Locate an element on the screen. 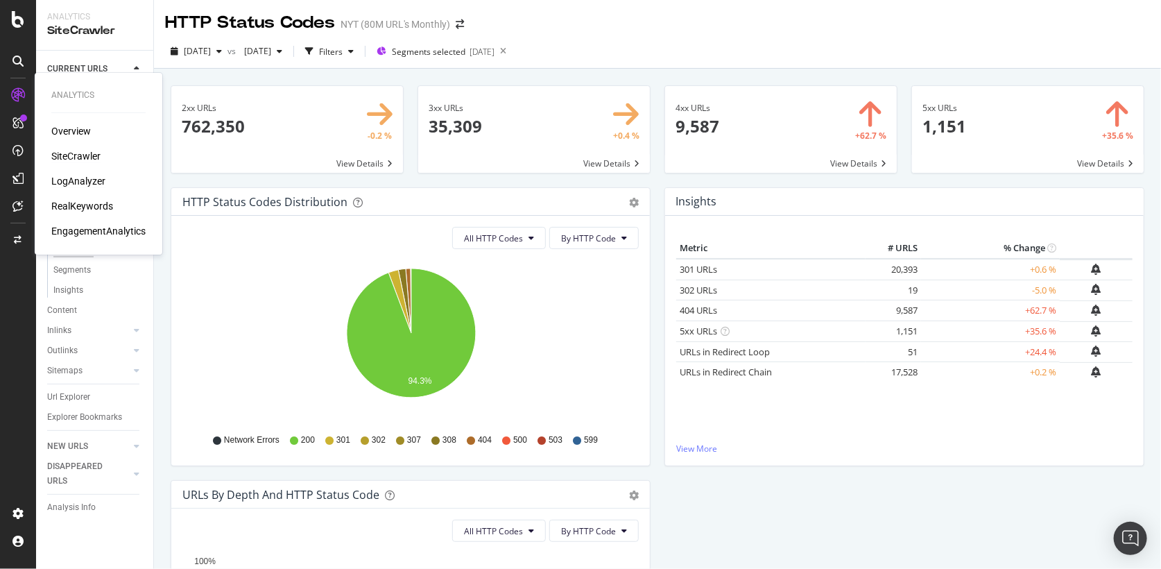 This screenshot has width=1161, height=569. a: View More is located at coordinates (904, 448).